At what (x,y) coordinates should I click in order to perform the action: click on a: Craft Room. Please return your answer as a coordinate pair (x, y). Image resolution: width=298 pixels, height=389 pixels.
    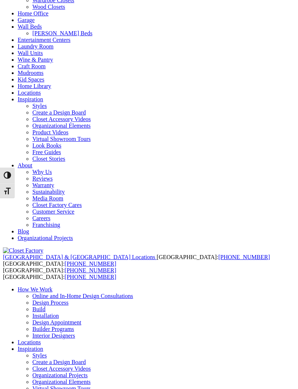
    Looking at the image, I should click on (32, 66).